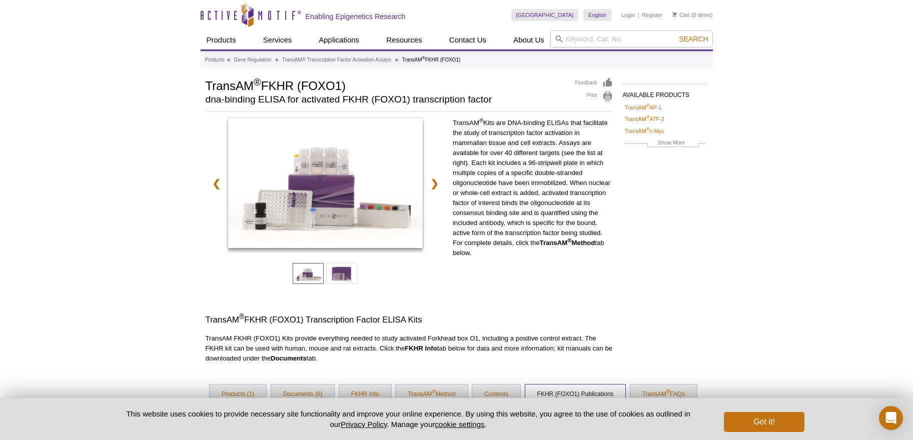 The height and width of the screenshot is (440, 913). What do you see at coordinates (644, 131) in the screenshot?
I see `a: TransAM®c-Myc` at bounding box center [644, 131].